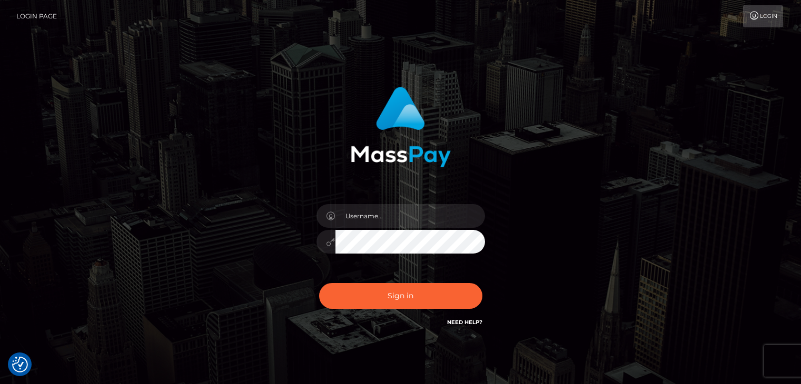 This screenshot has height=384, width=801. Describe the element at coordinates (401, 127) in the screenshot. I see `img: MassPay Login` at that location.